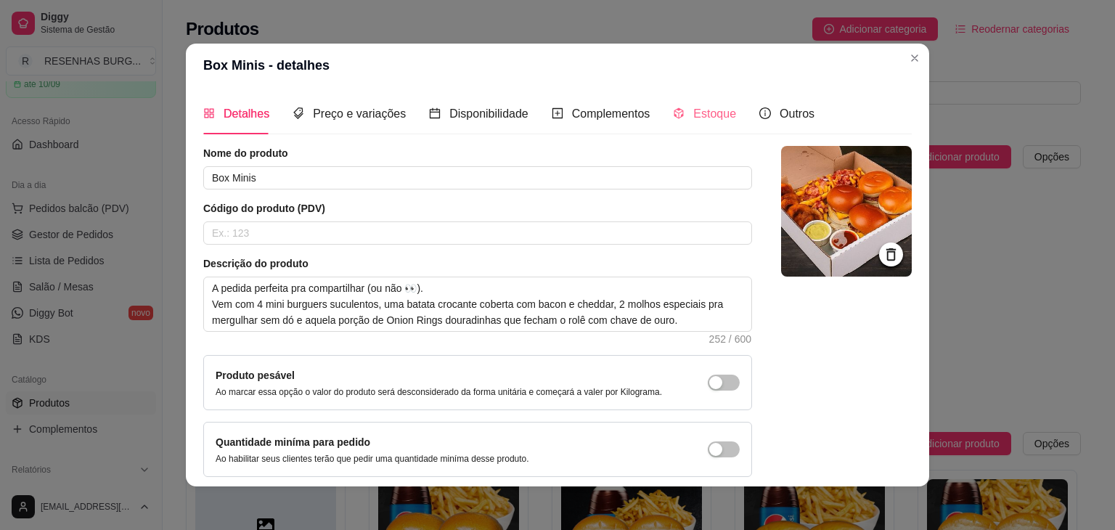  I want to click on article: Descrição do produto, so click(478, 263).